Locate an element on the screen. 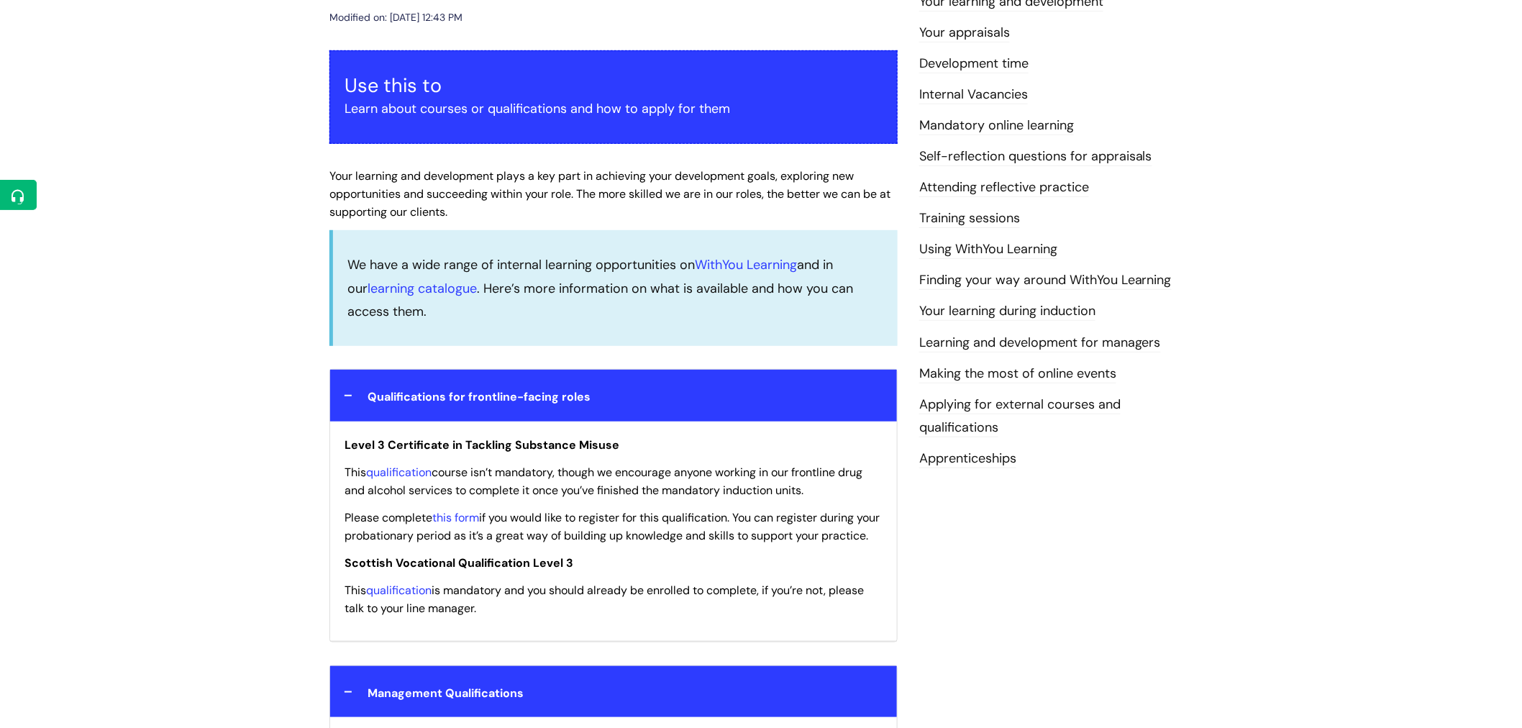 This screenshot has width=1522, height=728. p: Learn about courses or qualifications and how to apply for them is located at coordinates (614, 109).